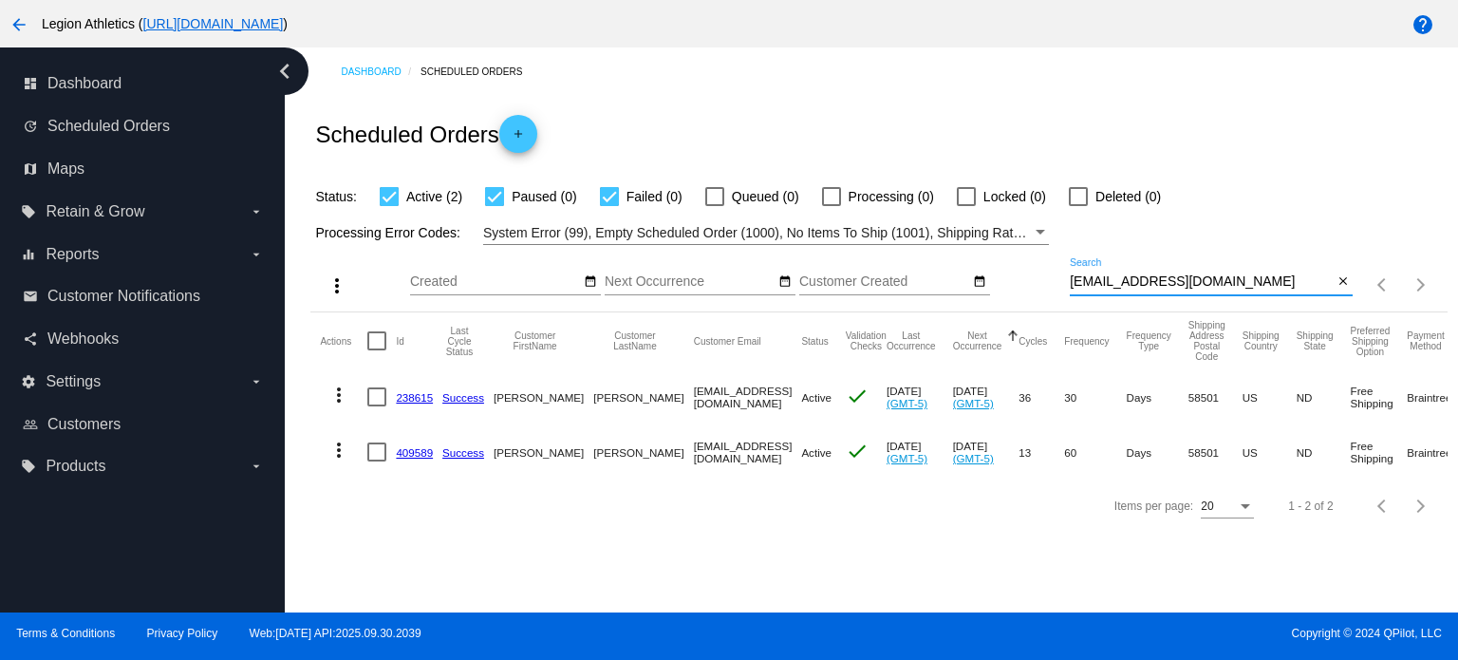  Describe the element at coordinates (73, 382) in the screenshot. I see `span: Settings` at that location.